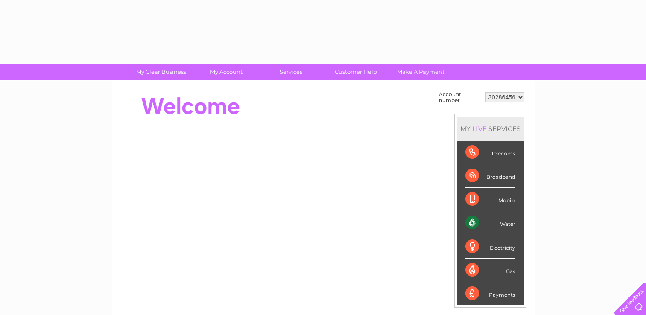 The image size is (646, 315). I want to click on td: Account number, so click(460, 97).